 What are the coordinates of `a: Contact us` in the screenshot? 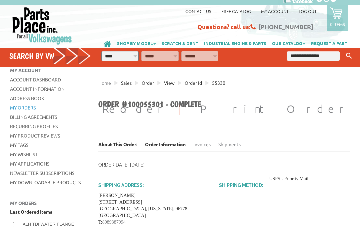 It's located at (198, 11).